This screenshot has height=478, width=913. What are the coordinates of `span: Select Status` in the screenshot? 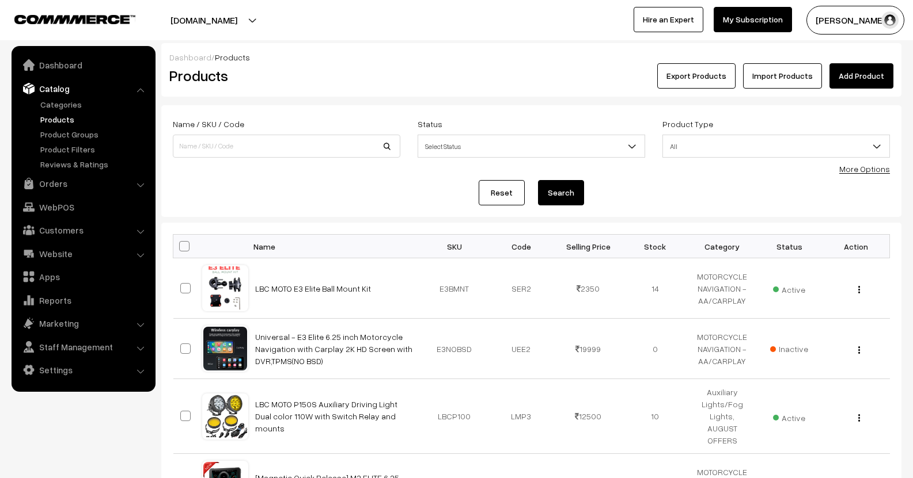 It's located at (531, 146).